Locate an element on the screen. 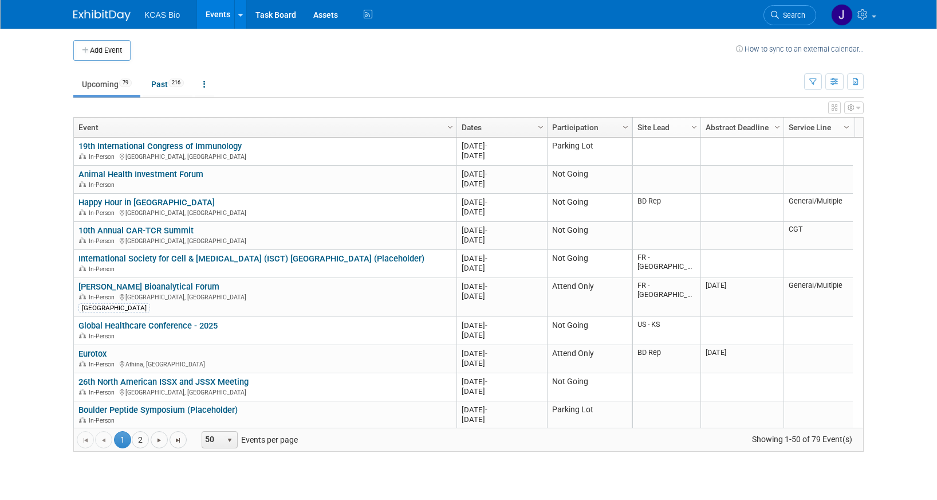 This screenshot has width=937, height=500. span: Go to the last page is located at coordinates (178, 440).